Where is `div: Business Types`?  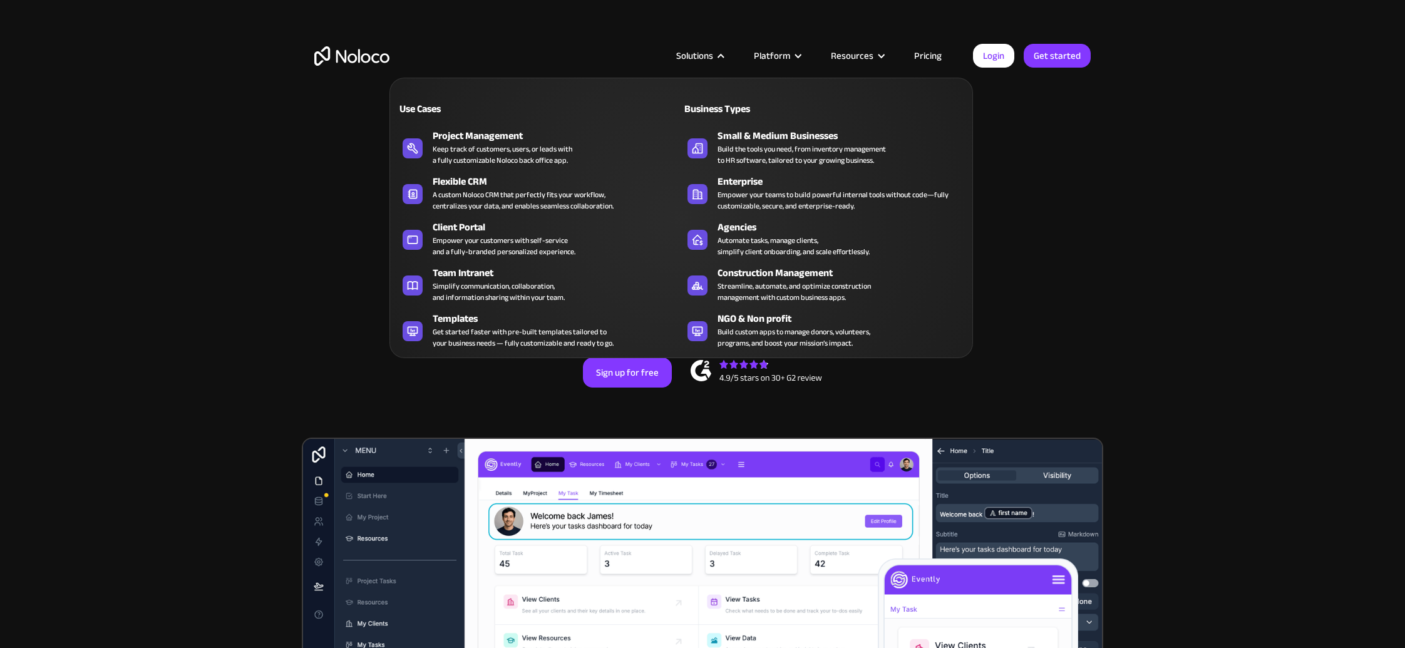
div: Business Types is located at coordinates (750, 109).